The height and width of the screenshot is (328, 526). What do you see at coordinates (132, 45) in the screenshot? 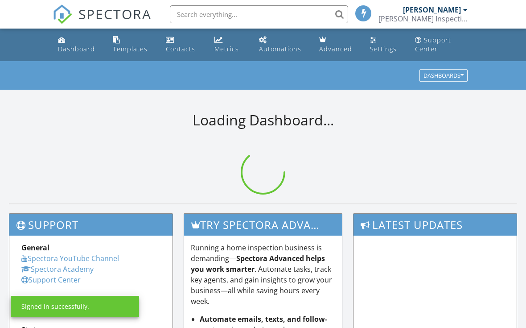
I see `a: Templates` at bounding box center [132, 45].